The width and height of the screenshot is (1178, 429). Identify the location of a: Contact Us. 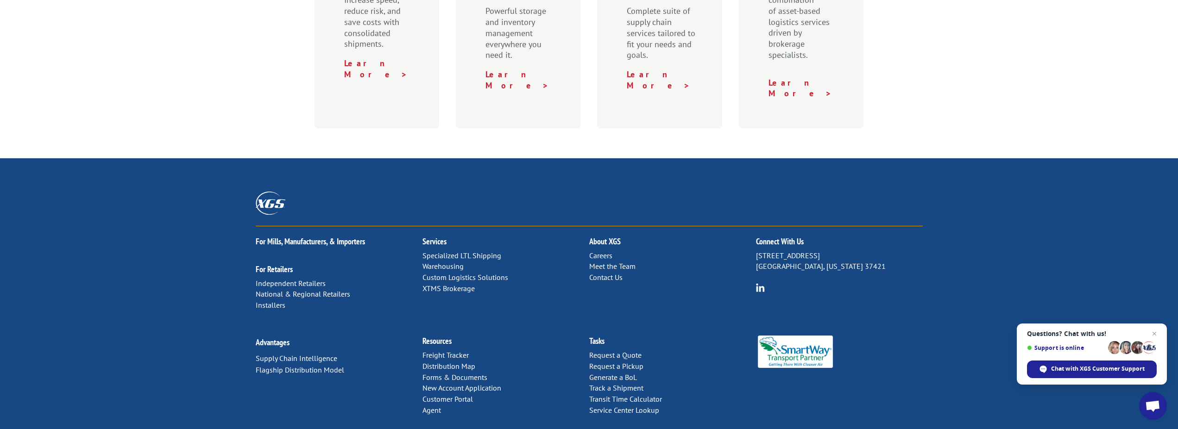
(606, 277).